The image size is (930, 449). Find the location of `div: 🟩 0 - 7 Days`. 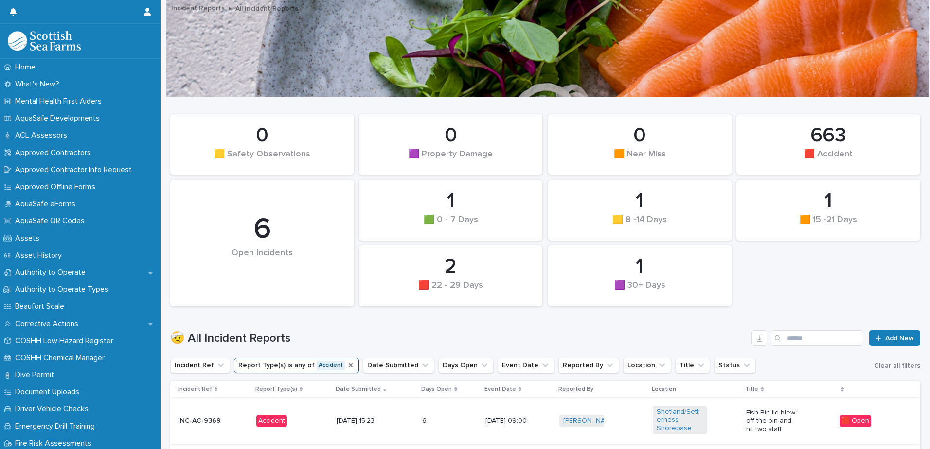

div: 🟩 0 - 7 Days is located at coordinates (451, 225).